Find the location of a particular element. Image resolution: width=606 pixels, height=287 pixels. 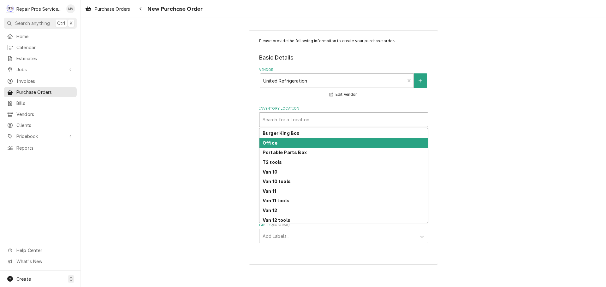

a: Home is located at coordinates (40, 36).